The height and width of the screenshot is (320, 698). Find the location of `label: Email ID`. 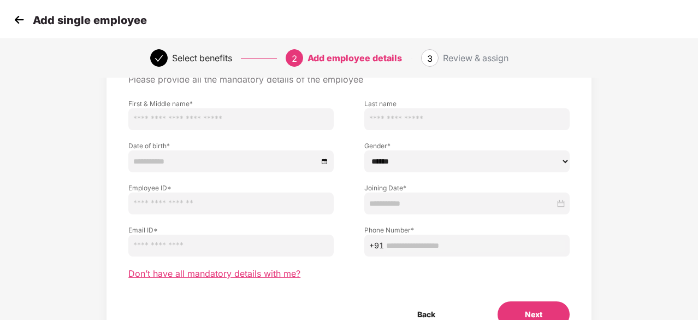

label: Email ID is located at coordinates (231, 229).